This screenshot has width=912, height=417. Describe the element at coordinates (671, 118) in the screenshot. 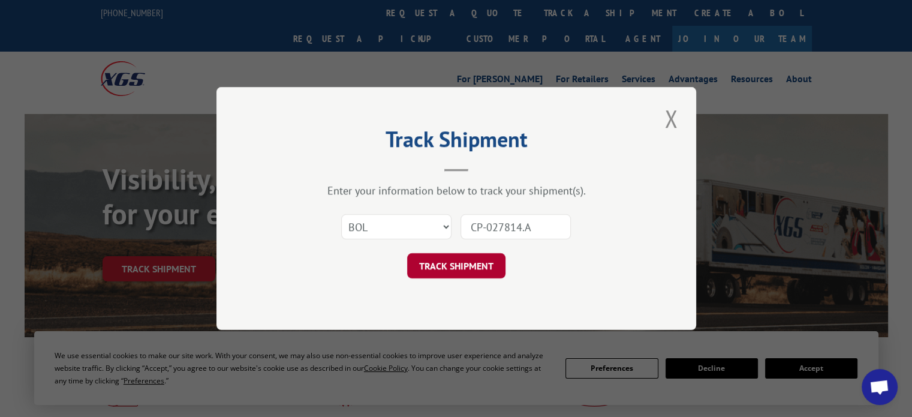

I see `button: Close modal` at that location.